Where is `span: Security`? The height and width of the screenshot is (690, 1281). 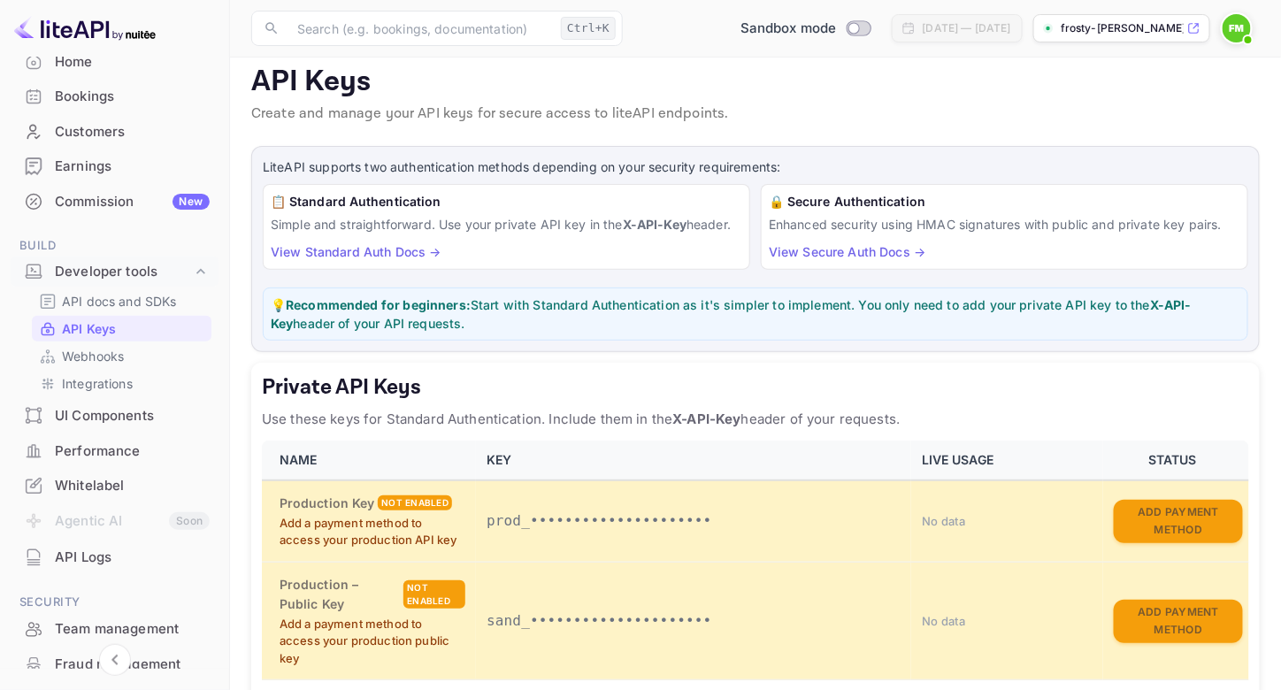 span: Security is located at coordinates (114, 602).